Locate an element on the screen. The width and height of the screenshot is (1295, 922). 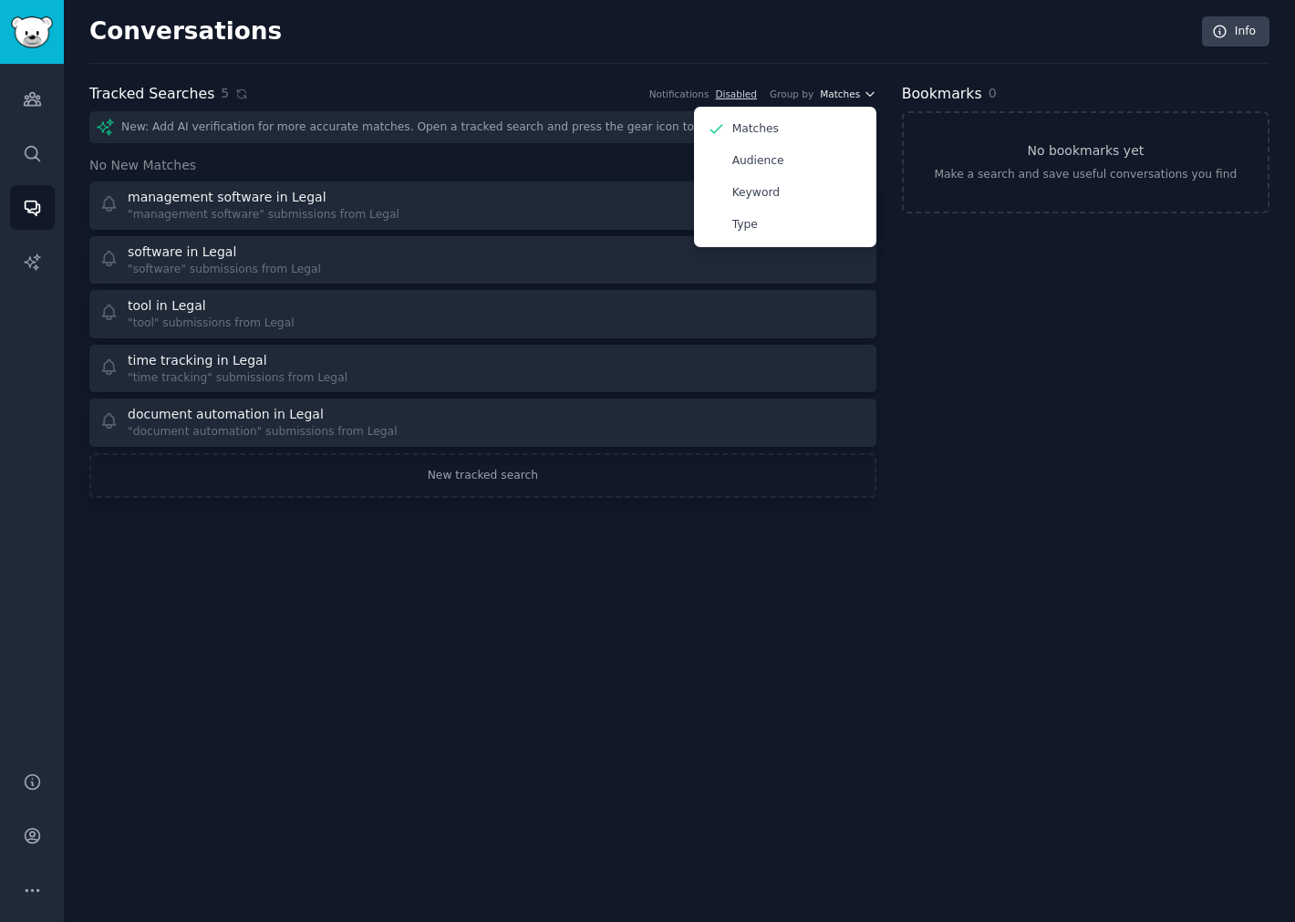
div: "tool" submissions from Legal is located at coordinates (211, 324).